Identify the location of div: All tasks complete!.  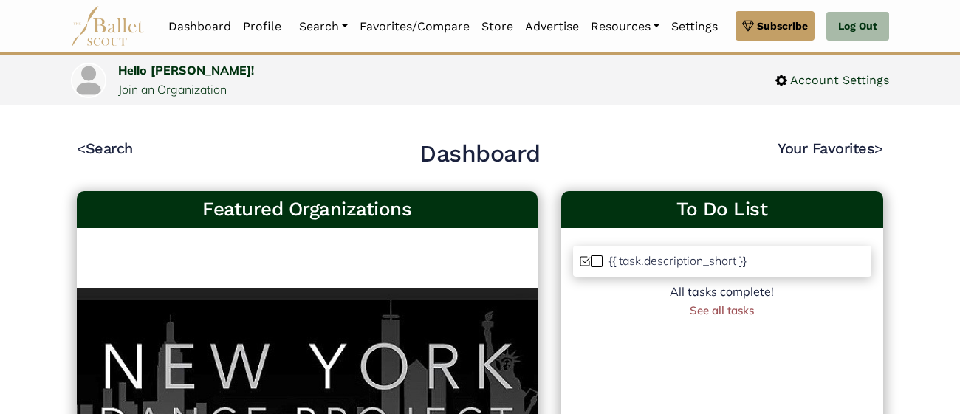
(722, 292).